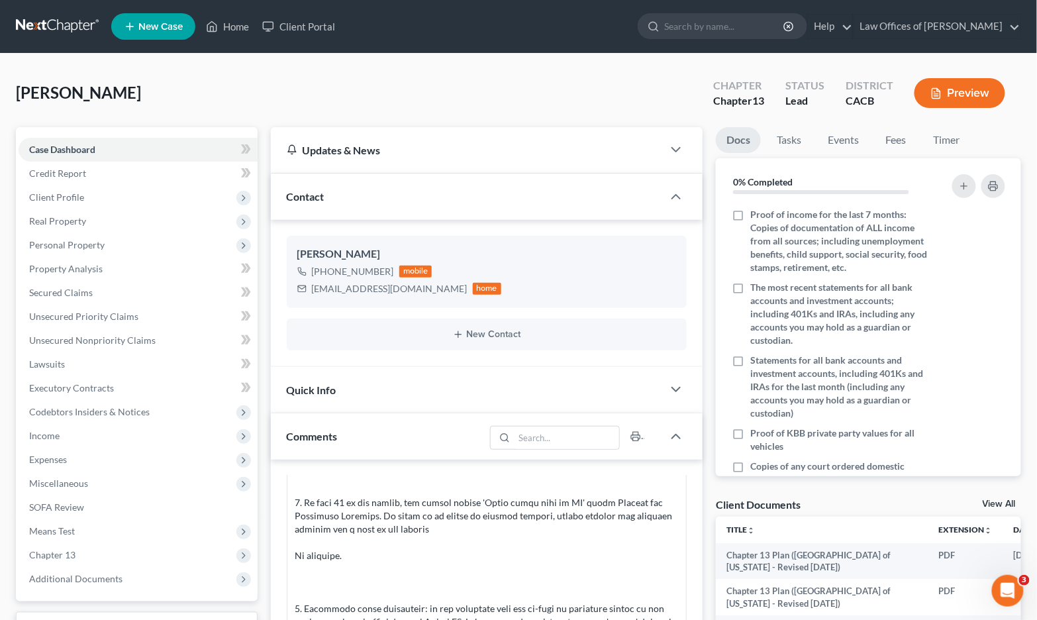 This screenshot has height=620, width=1037. What do you see at coordinates (488, 289) in the screenshot?
I see `div: home` at bounding box center [488, 289].